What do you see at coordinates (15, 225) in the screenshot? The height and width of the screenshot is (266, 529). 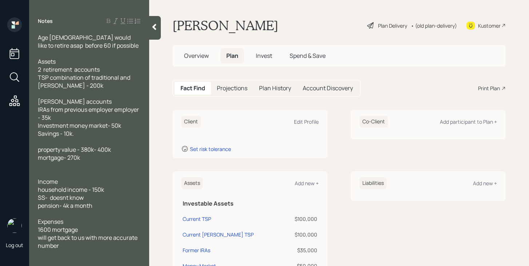 I see `img: michael-russo-headshot.png` at bounding box center [15, 225].